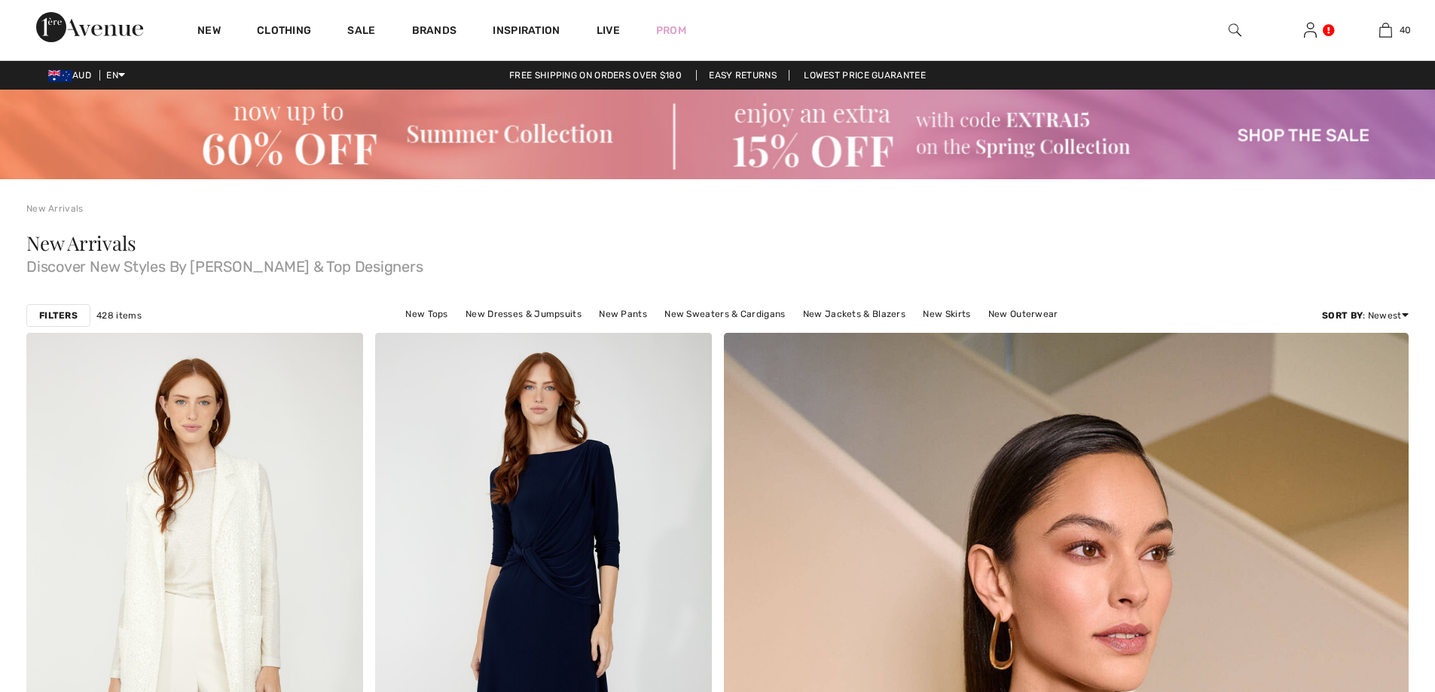 Image resolution: width=1435 pixels, height=692 pixels. What do you see at coordinates (523, 314) in the screenshot?
I see `a: New Dresses & Jumpsuits` at bounding box center [523, 314].